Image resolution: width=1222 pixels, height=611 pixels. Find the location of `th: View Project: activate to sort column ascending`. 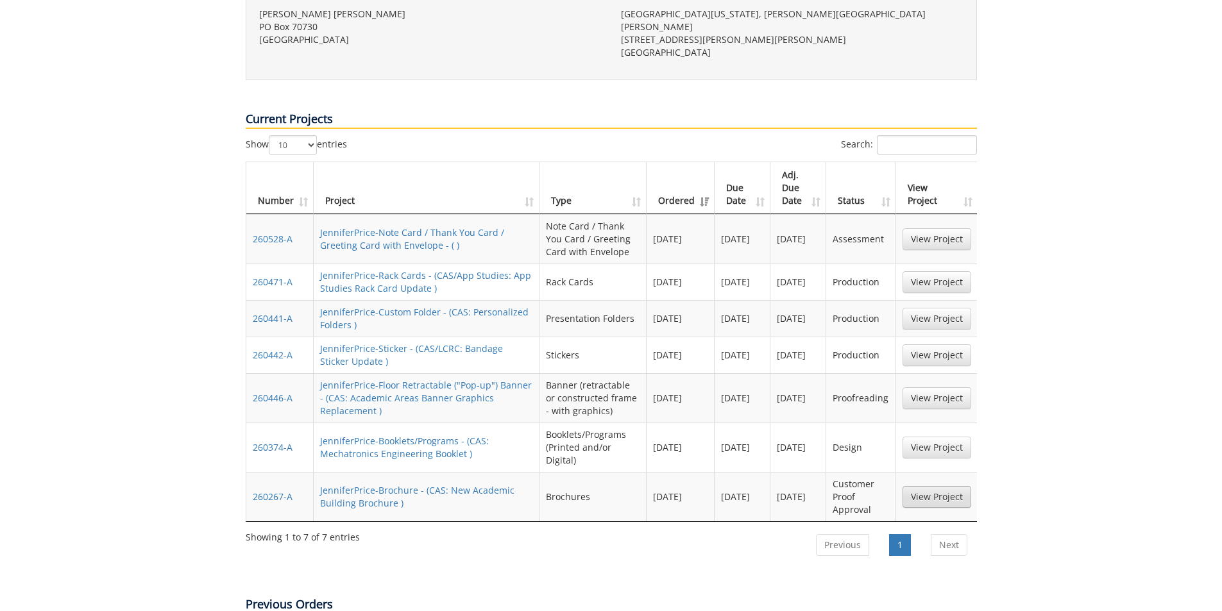

th: View Project: activate to sort column ascending is located at coordinates (937, 188).